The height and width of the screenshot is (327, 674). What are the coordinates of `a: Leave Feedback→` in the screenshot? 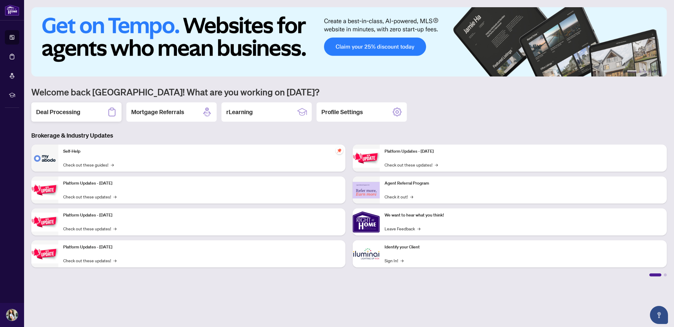 It's located at (402, 228).